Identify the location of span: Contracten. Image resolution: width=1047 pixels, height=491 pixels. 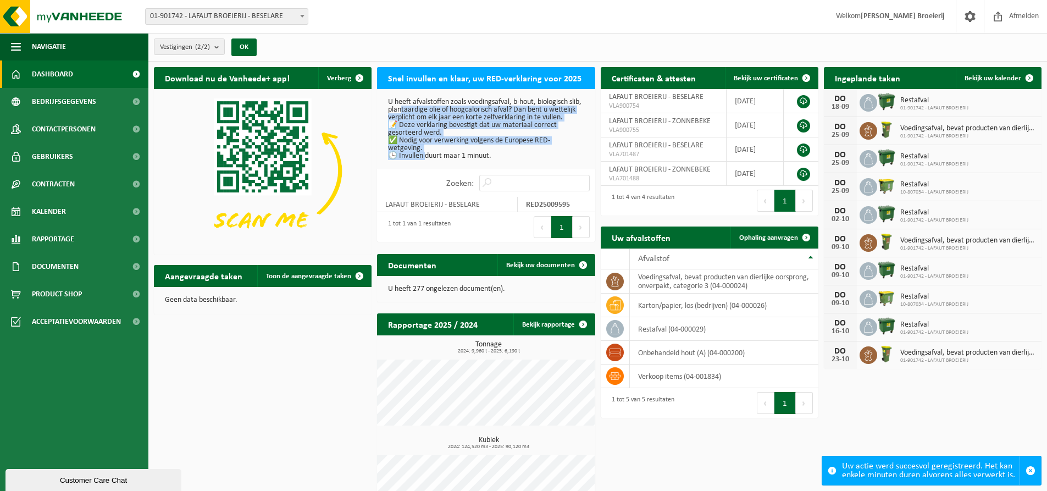
(53, 184).